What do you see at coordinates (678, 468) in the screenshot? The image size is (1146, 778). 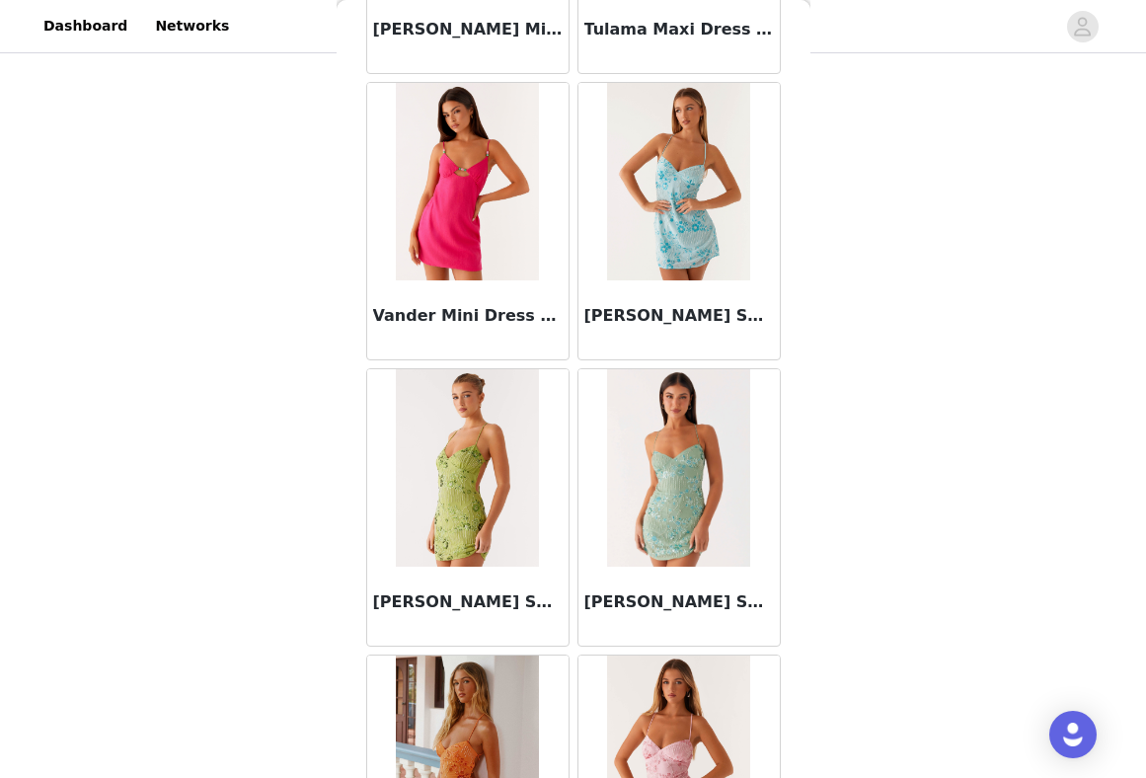 I see `img: Vietta Sequin Cami Mini Dress - Mint` at bounding box center [678, 468].